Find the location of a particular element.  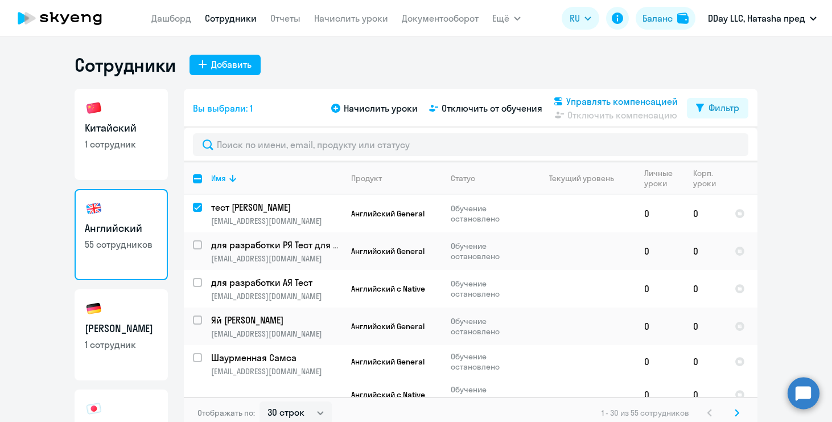

span: Отображать по: is located at coordinates (226, 412).